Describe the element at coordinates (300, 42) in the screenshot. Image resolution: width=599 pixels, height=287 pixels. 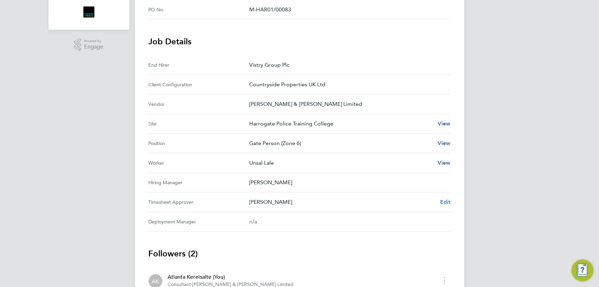
I see `h3: Job Details` at that location.